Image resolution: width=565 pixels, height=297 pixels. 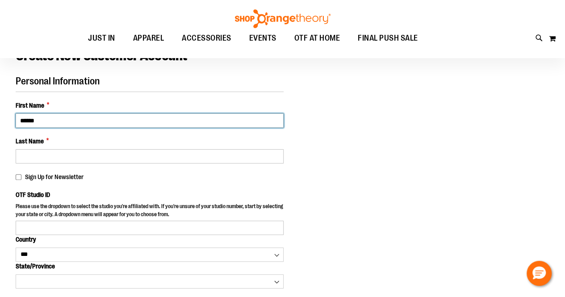 What do you see at coordinates (317, 38) in the screenshot?
I see `a: OTF AT HOME` at bounding box center [317, 38].